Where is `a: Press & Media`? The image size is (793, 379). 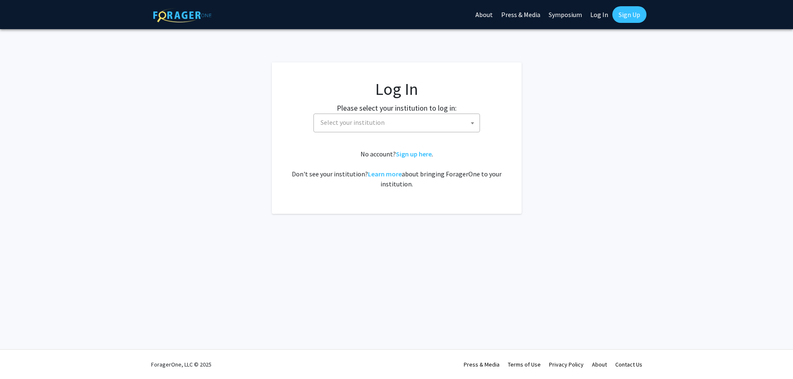
a: Press & Media is located at coordinates (482, 365).